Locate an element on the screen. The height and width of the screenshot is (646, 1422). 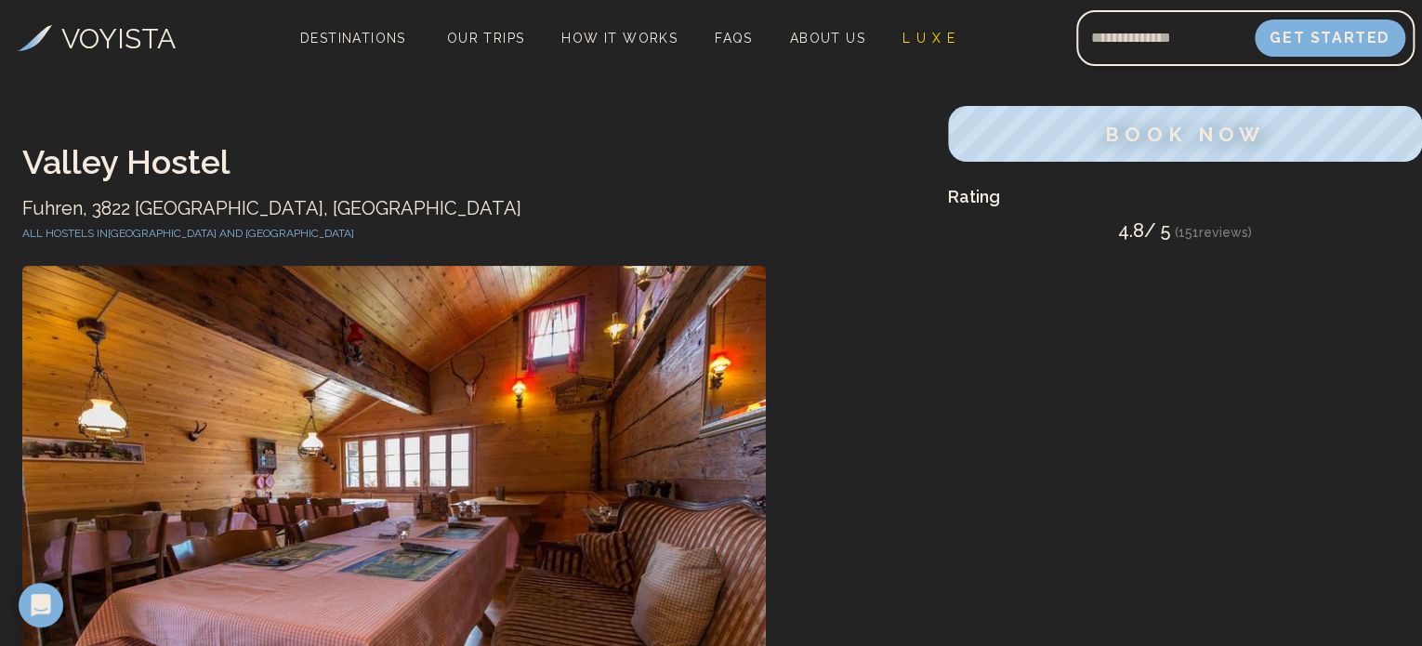
span: BOOK NOW is located at coordinates (1185, 134).